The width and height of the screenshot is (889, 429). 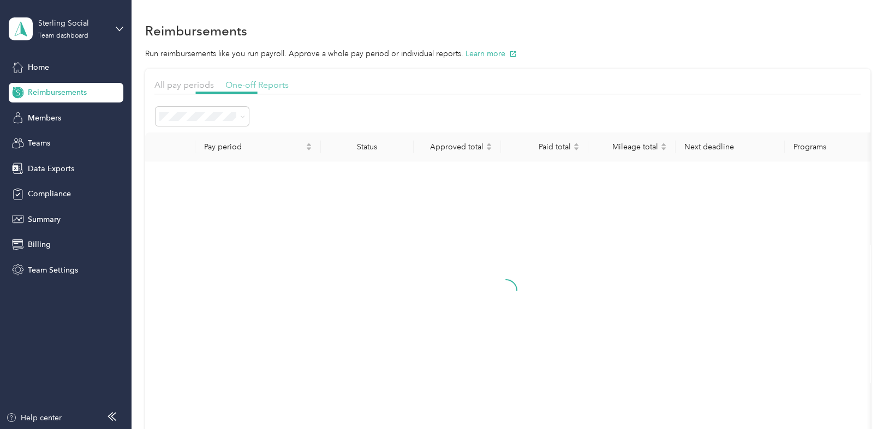 What do you see at coordinates (184, 85) in the screenshot?
I see `span: All pay periods` at bounding box center [184, 85].